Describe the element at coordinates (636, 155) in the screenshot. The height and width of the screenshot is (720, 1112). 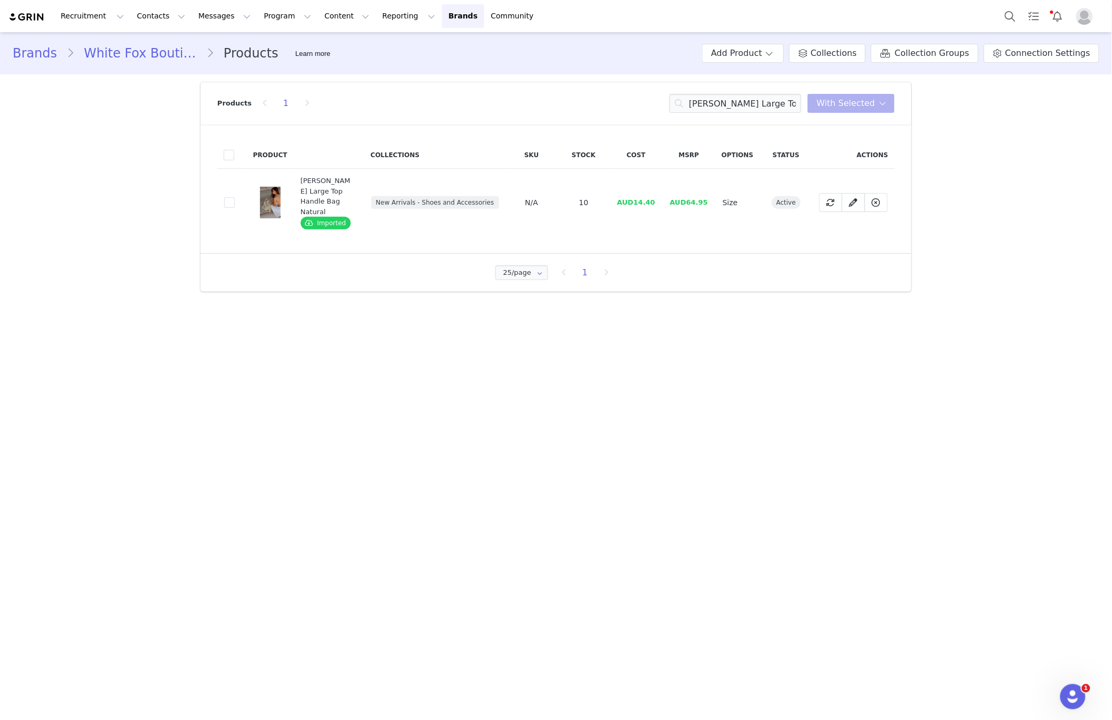
I see `th: Cost` at that location.